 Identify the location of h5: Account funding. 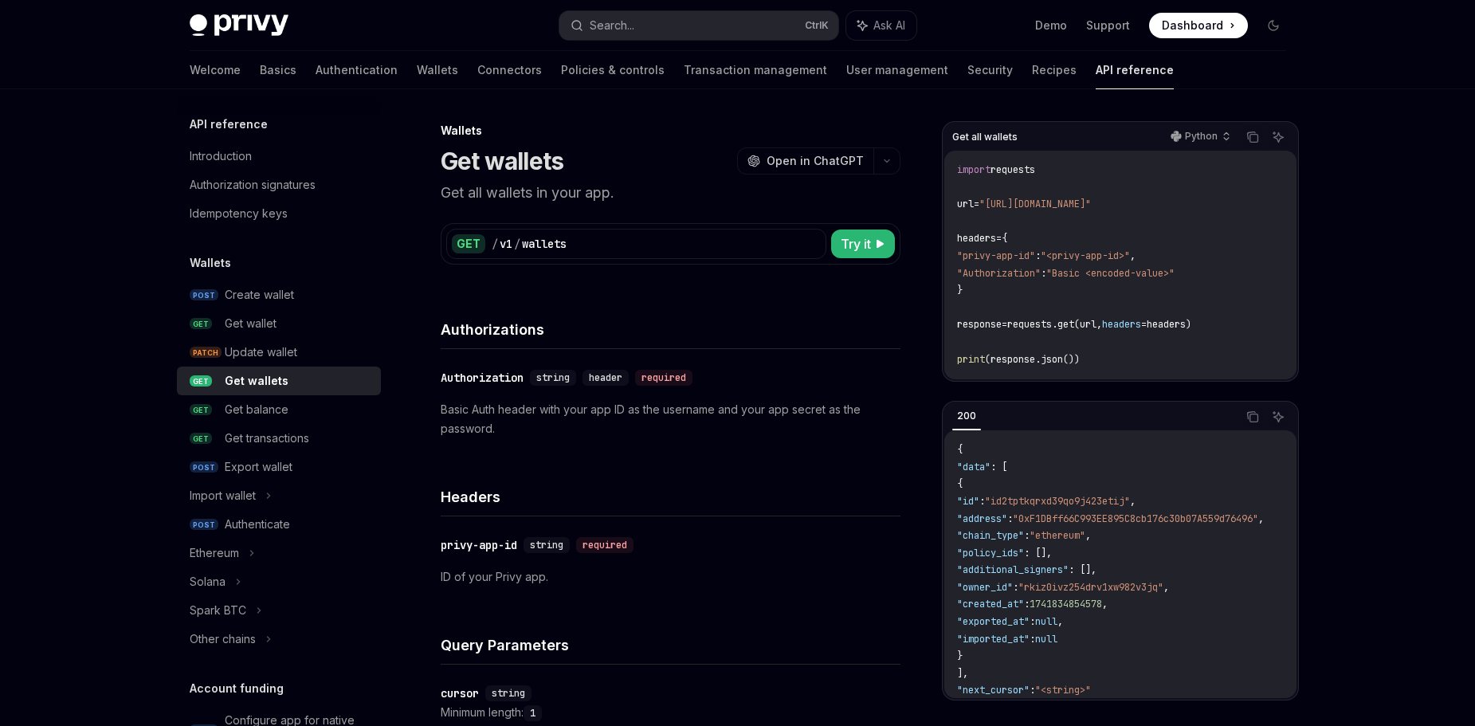
(237, 689).